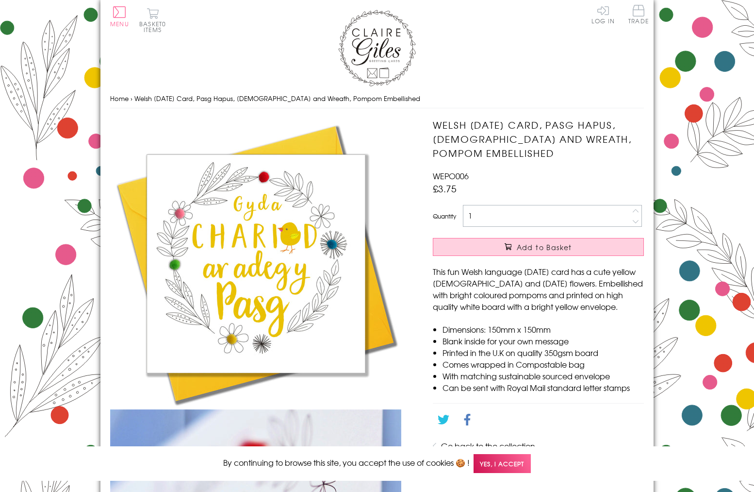 The width and height of the screenshot is (754, 492). What do you see at coordinates (445, 216) in the screenshot?
I see `label: Quantity` at bounding box center [445, 216].